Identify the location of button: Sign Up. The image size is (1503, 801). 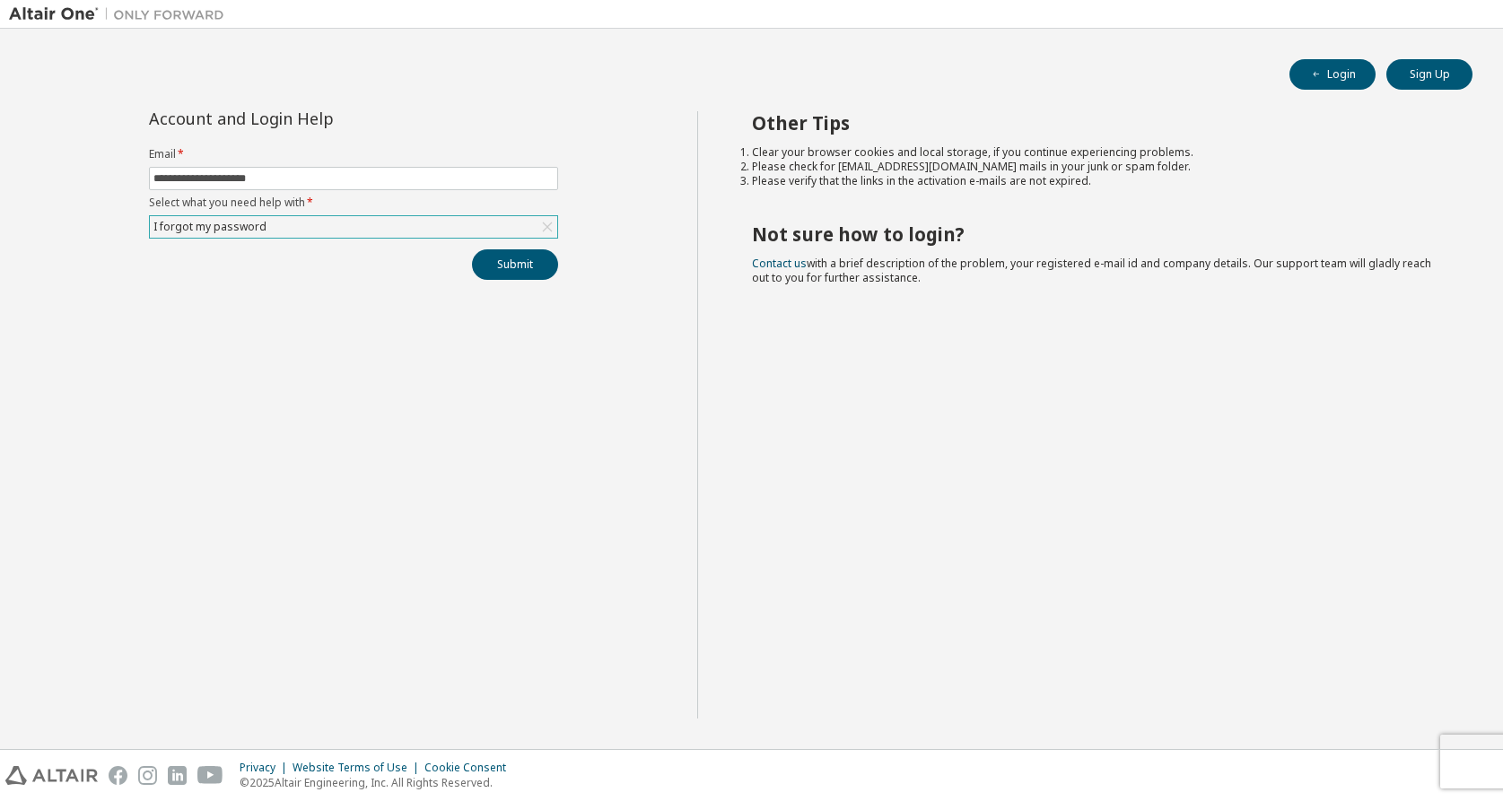
(1429, 74).